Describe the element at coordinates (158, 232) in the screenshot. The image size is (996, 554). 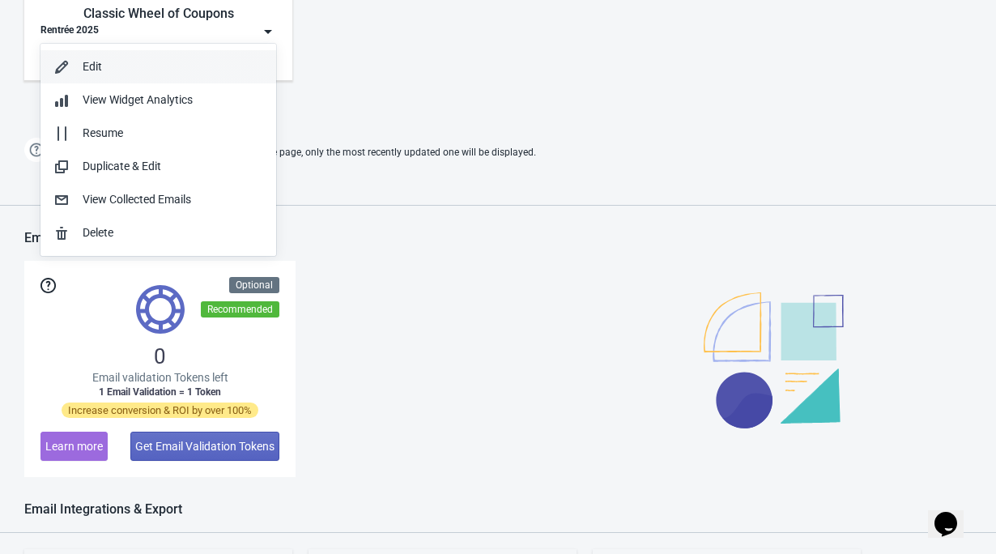
I see `button: Delete` at that location.